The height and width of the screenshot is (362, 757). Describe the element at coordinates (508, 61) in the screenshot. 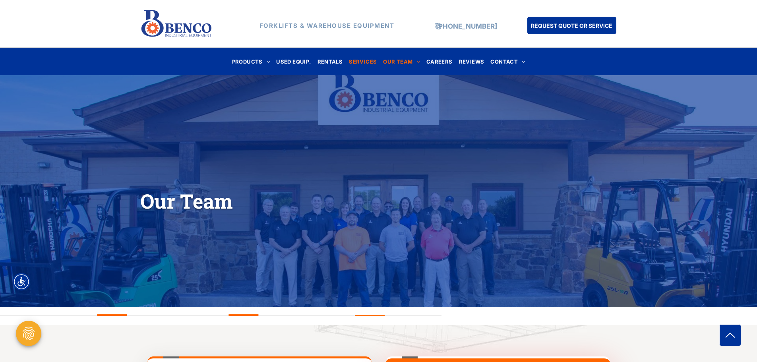

I see `a: CONTACT` at that location.